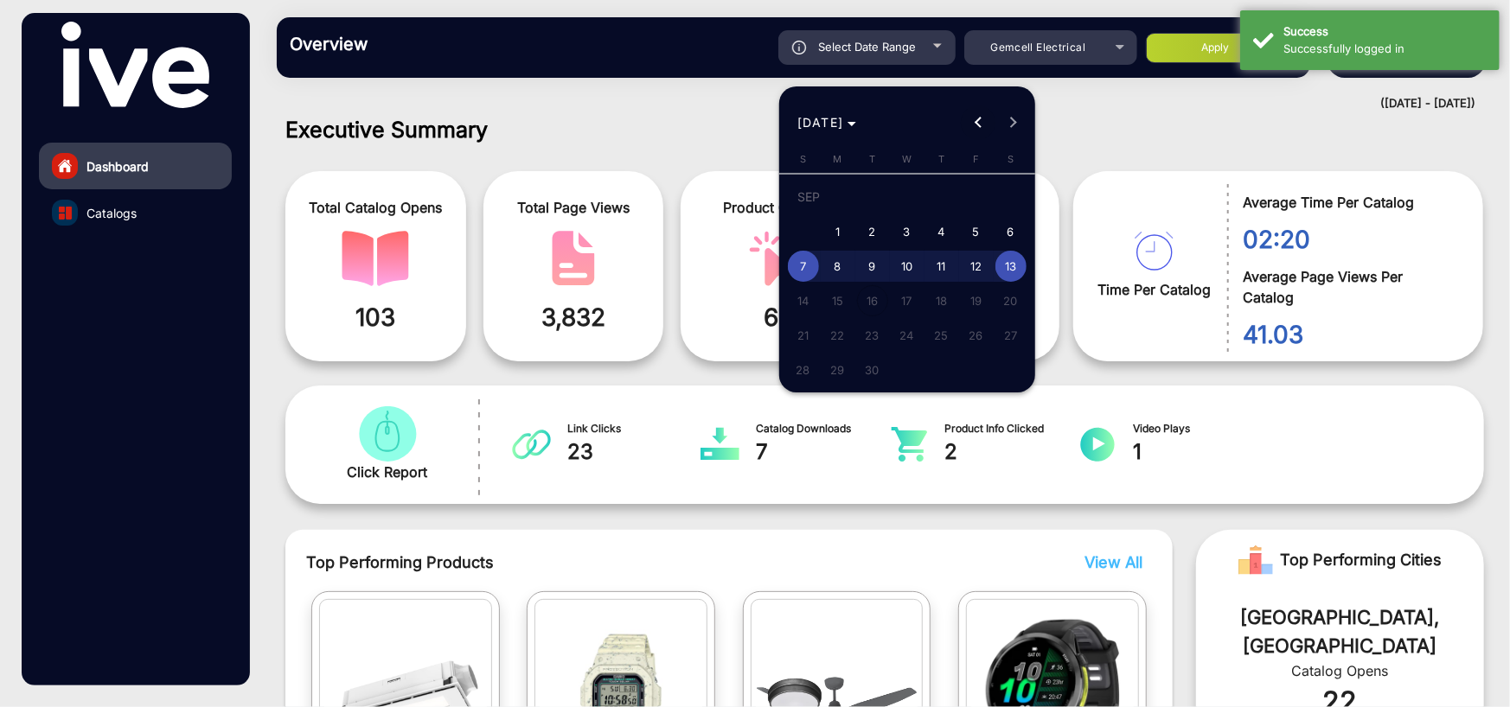 This screenshot has height=707, width=1510. What do you see at coordinates (975, 159) in the screenshot?
I see `span: F` at bounding box center [975, 159].